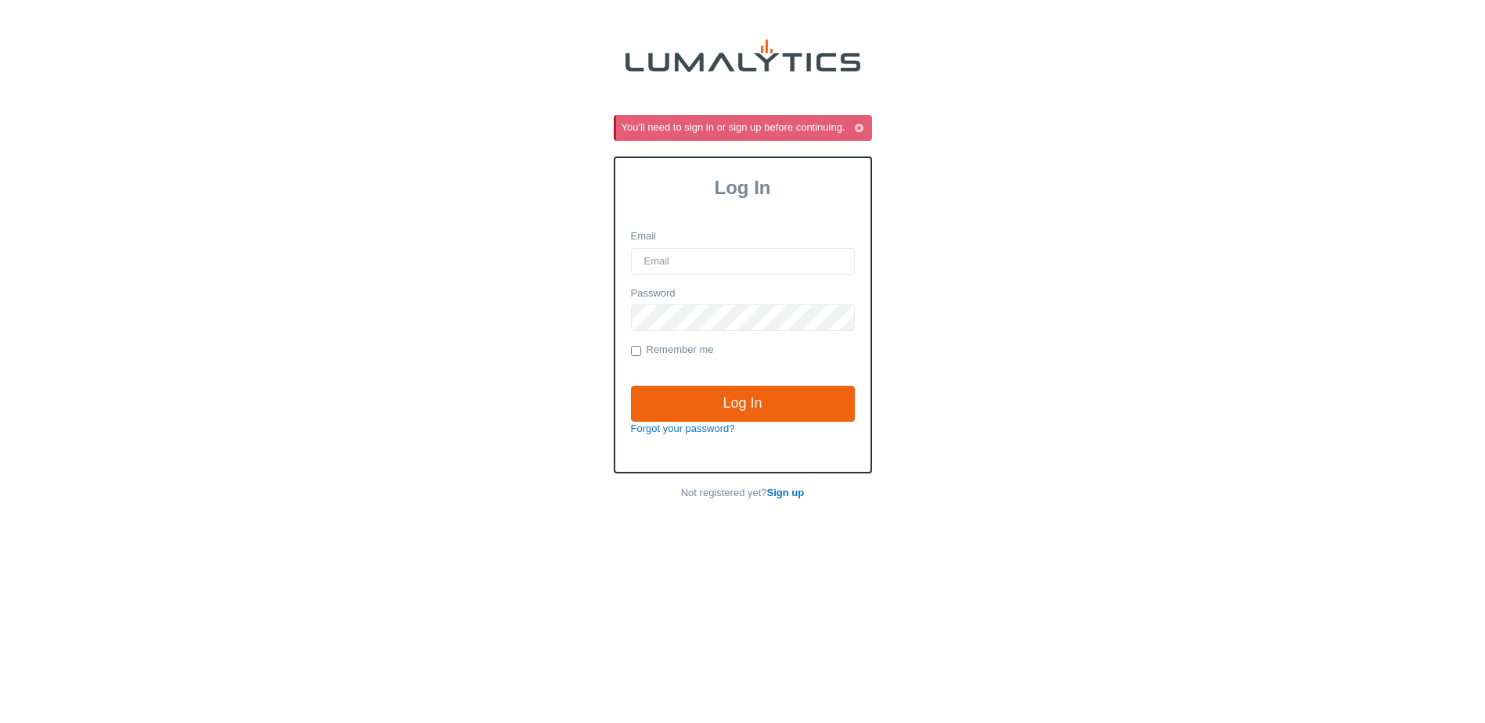 This screenshot has width=1485, height=723. Describe the element at coordinates (672, 351) in the screenshot. I see `label: Remember me` at that location.